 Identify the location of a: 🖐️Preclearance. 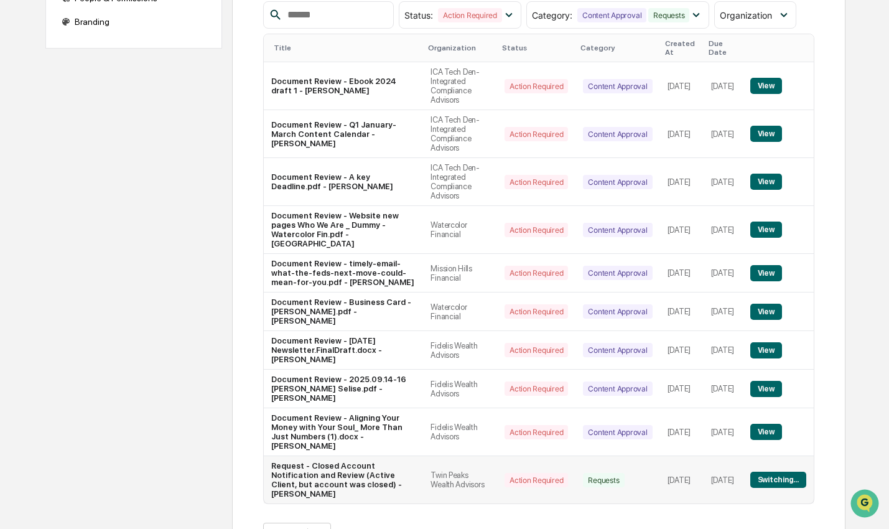
(46, 163).